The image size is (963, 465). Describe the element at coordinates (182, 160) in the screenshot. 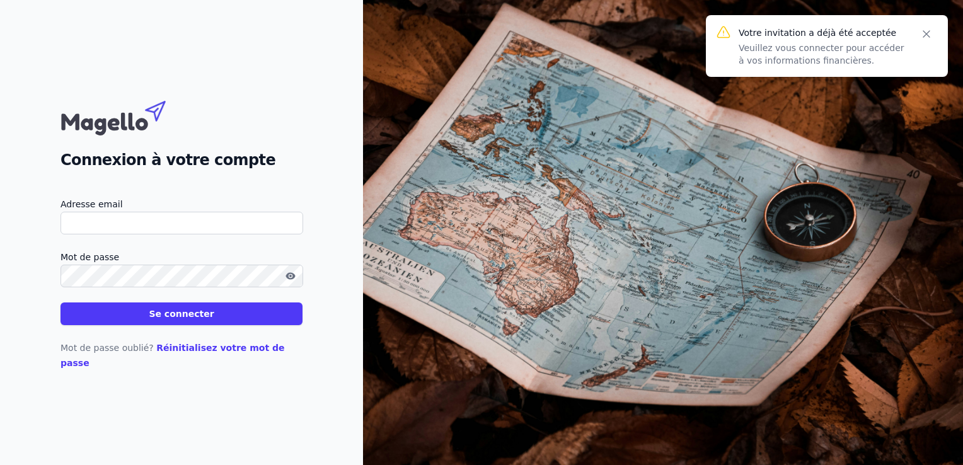

I see `h2: Connexion à votre compte` at that location.